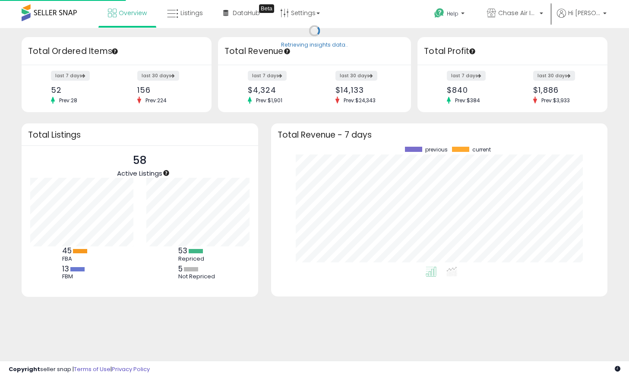 Image resolution: width=629 pixels, height=378 pixels. Describe the element at coordinates (183, 251) in the screenshot. I see `b: 53` at that location.